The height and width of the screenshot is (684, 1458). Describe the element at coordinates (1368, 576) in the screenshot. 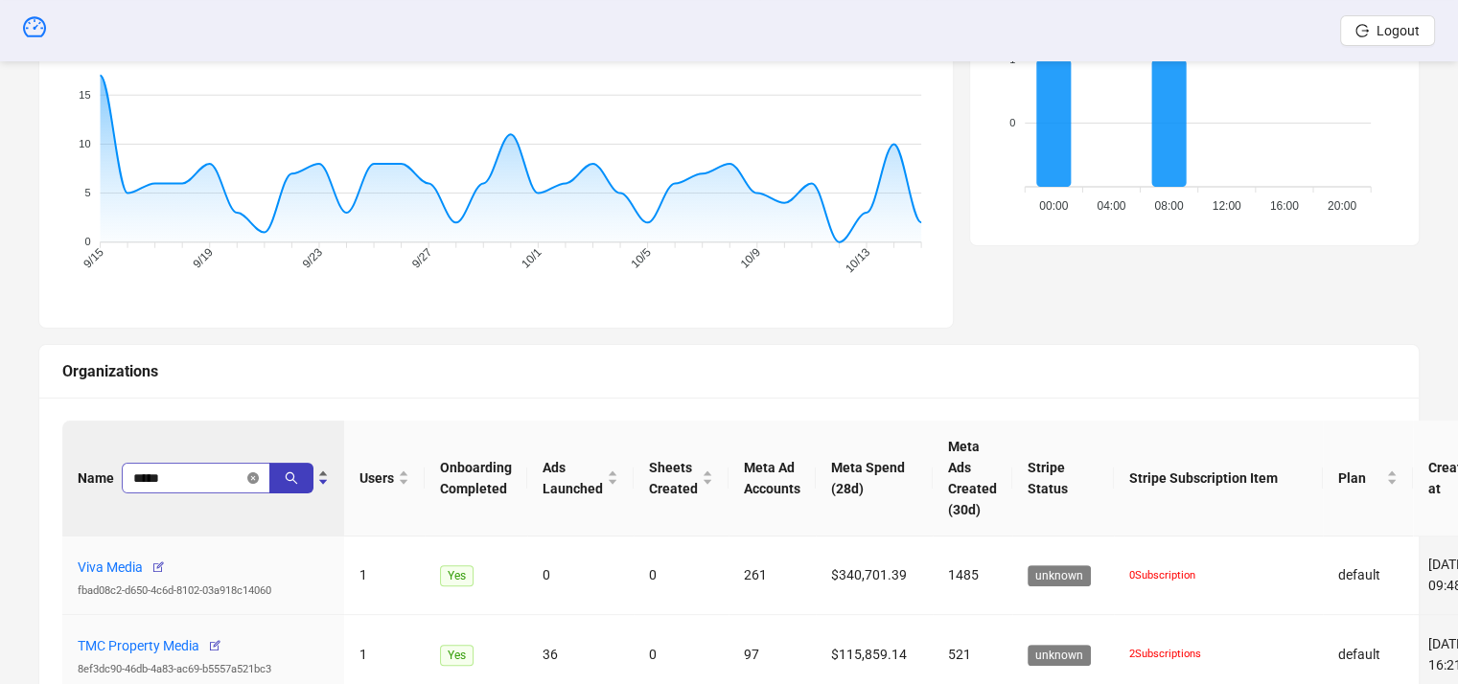

I see `td: default` at that location.